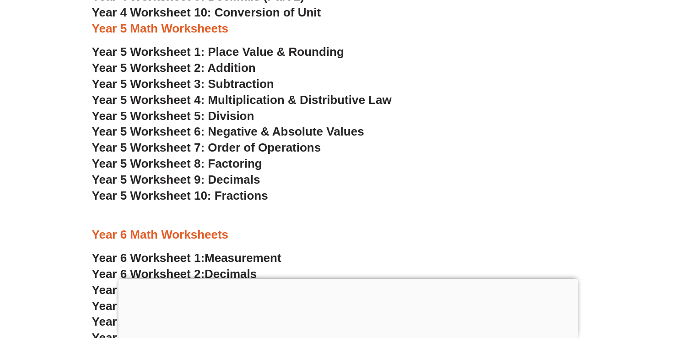 The height and width of the screenshot is (338, 696). What do you see at coordinates (228, 131) in the screenshot?
I see `span: Year 5 Worksheet 6: Negative & Absolute Values` at bounding box center [228, 131].